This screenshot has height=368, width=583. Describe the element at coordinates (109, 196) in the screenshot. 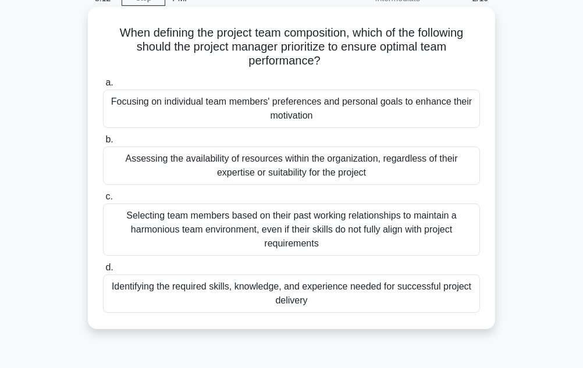

I see `span: c.` at that location.